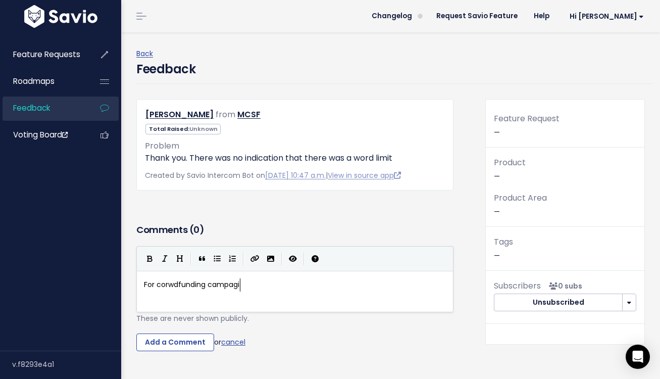 The image size is (660, 379). What do you see at coordinates (203, 129) in the screenshot?
I see `span: Unknown` at bounding box center [203, 129].